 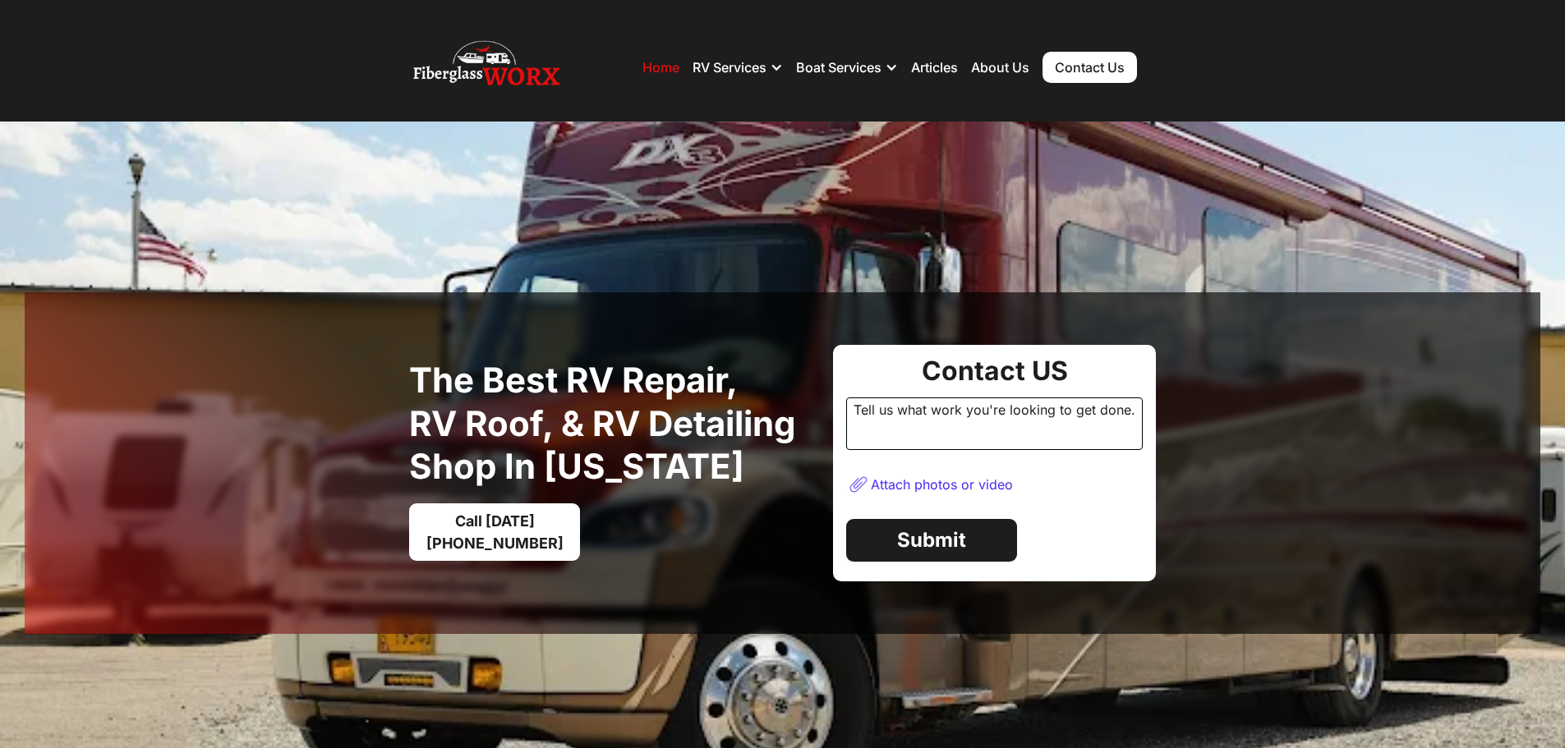 What do you see at coordinates (931, 540) in the screenshot?
I see `a: Submit` at bounding box center [931, 540].